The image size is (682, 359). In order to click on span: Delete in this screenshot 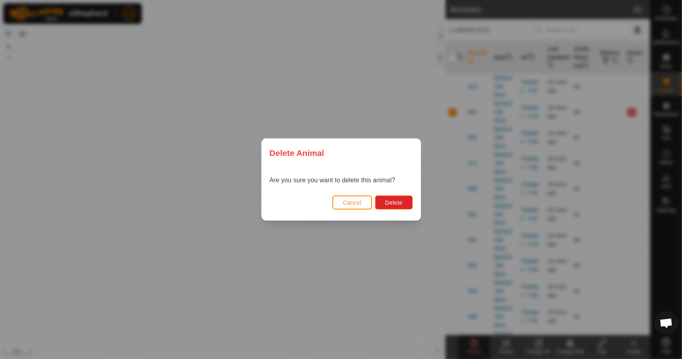, I will do `click(393, 203)`.